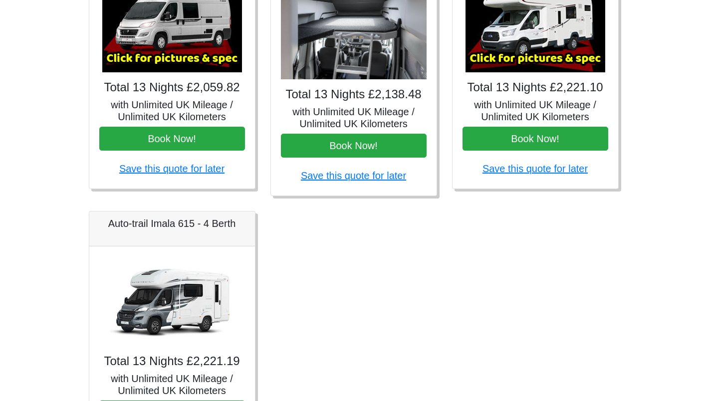  I want to click on h4: Total 13 Nights £2,221.19, so click(172, 361).